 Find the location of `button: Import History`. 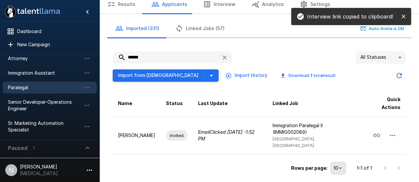

button: Import History is located at coordinates (247, 75).